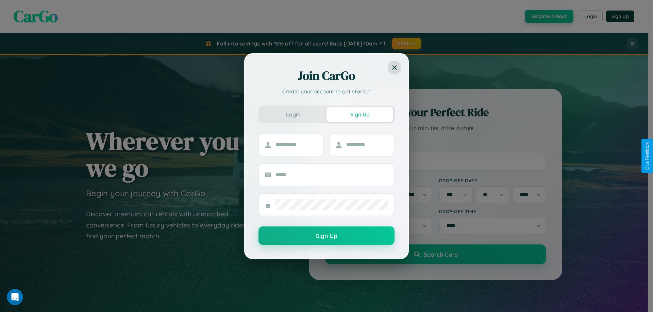 This screenshot has width=653, height=312. I want to click on div: Give Feedback, so click(647, 156).